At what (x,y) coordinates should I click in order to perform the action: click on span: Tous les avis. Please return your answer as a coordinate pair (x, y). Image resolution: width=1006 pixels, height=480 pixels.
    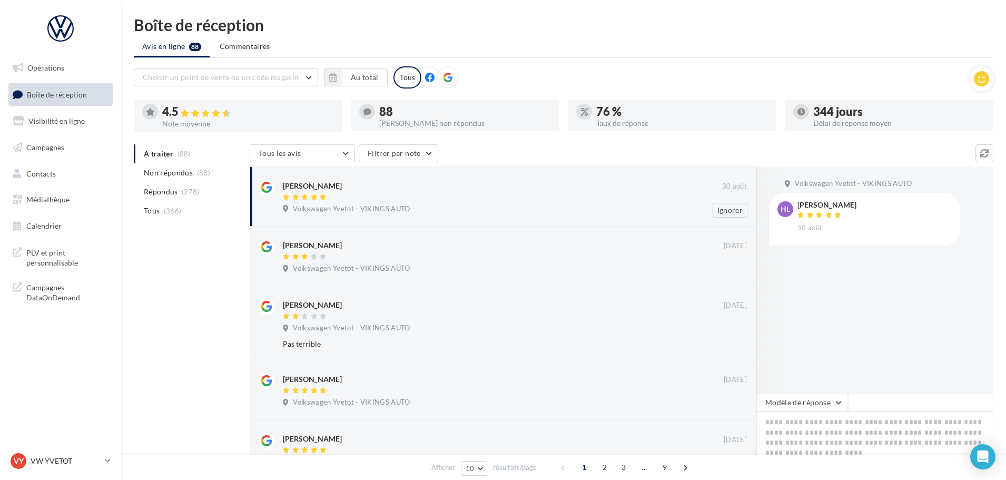
    Looking at the image, I should click on (280, 153).